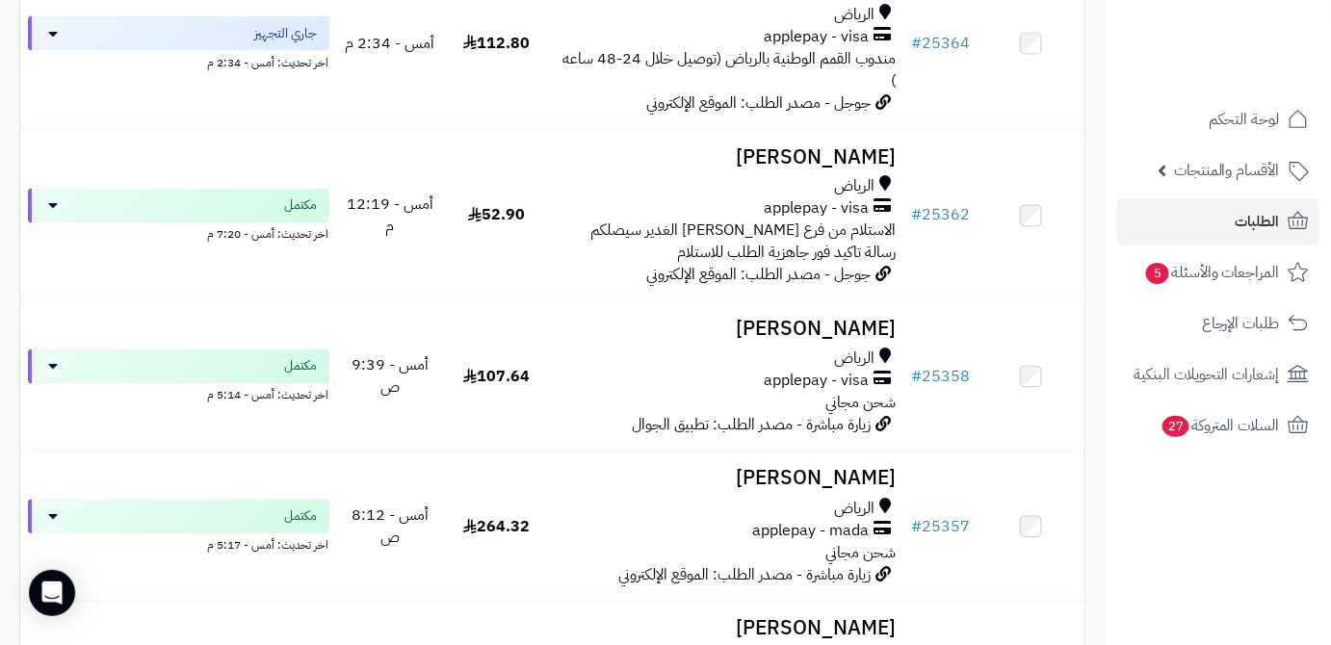  Describe the element at coordinates (941, 528) in the screenshot. I see `a: #25357` at that location.